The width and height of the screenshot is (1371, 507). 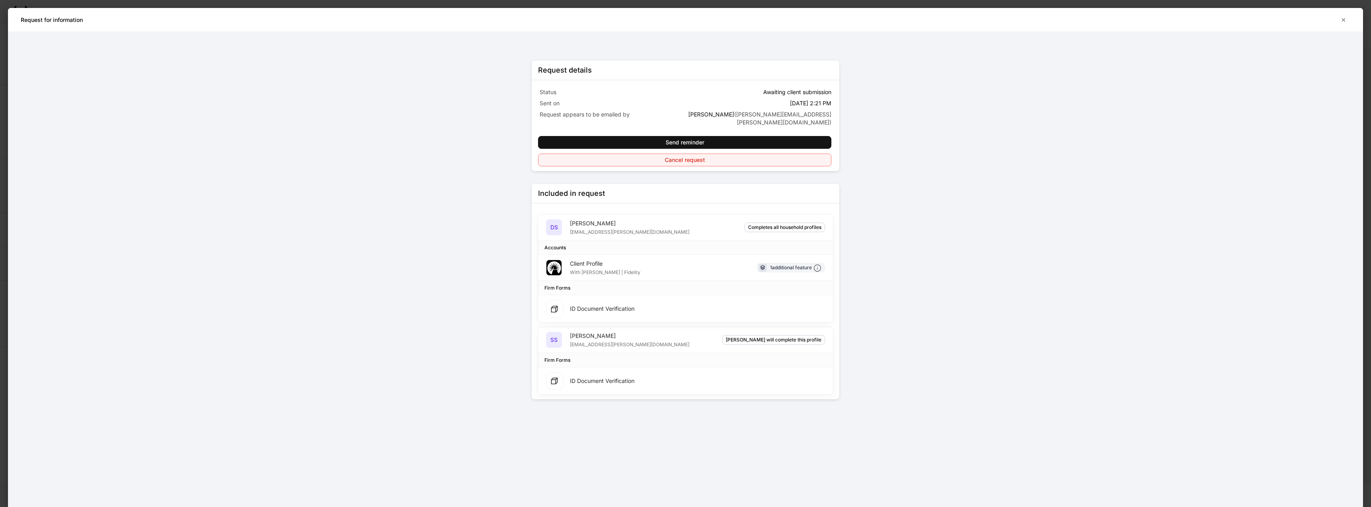 I want to click on button: Cancel request, so click(x=685, y=160).